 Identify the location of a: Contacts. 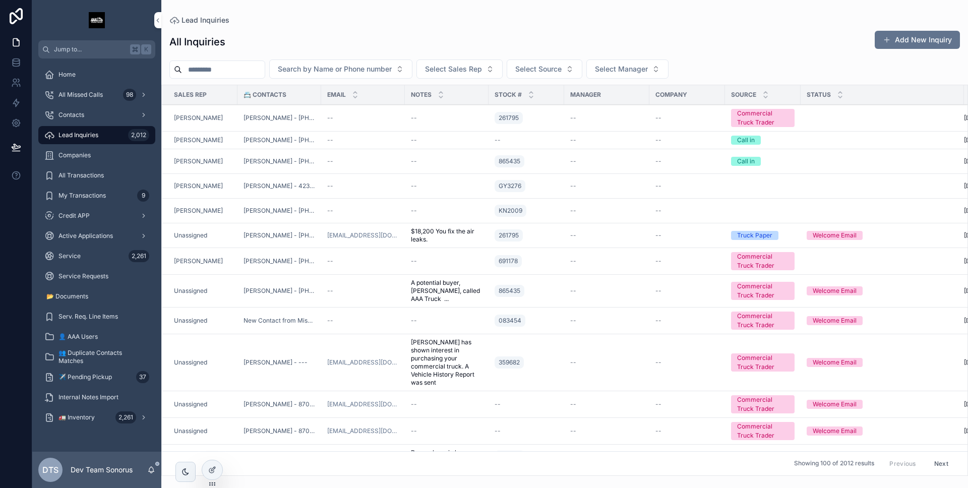
(97, 115).